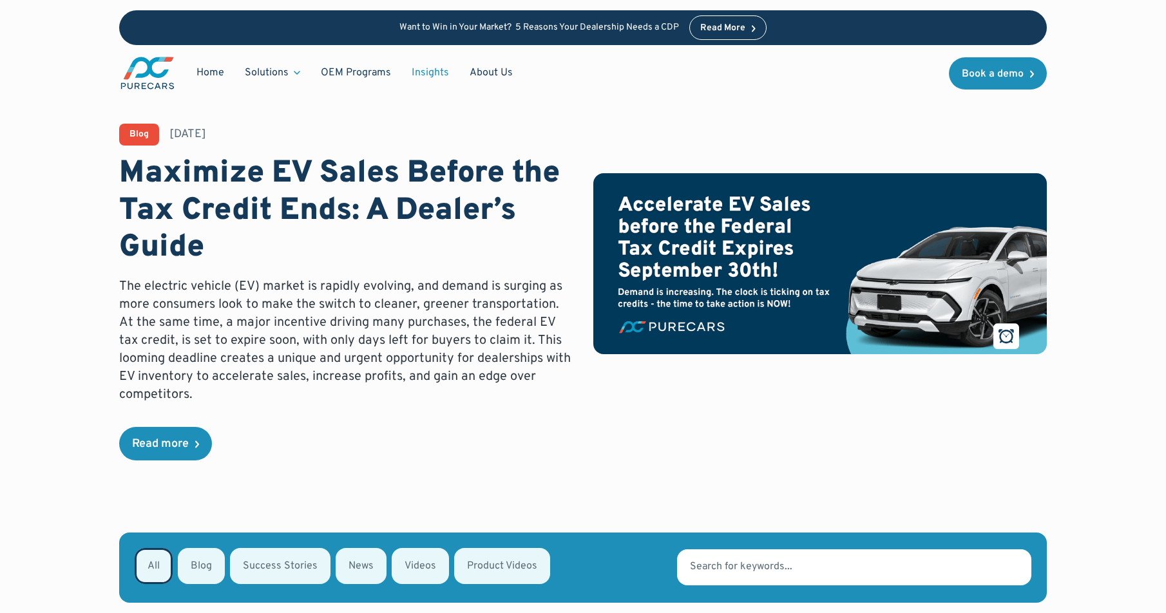 The height and width of the screenshot is (613, 1166). I want to click on a: Read more, so click(166, 444).